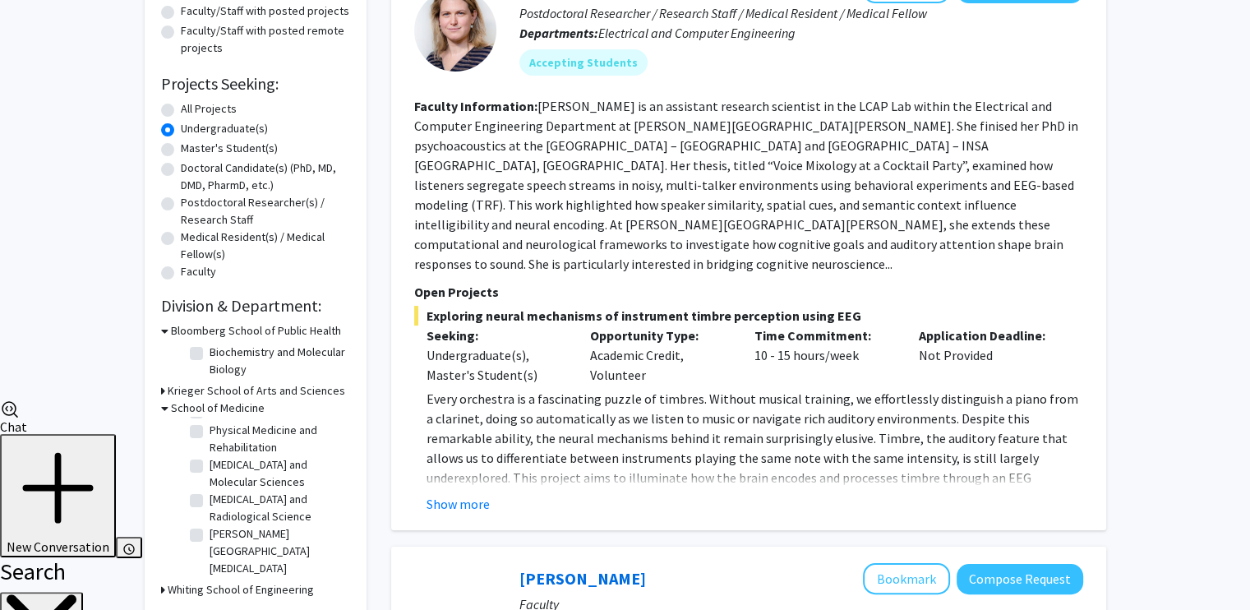 The image size is (1250, 610). I want to click on h2: Division & Department:, so click(256, 306).